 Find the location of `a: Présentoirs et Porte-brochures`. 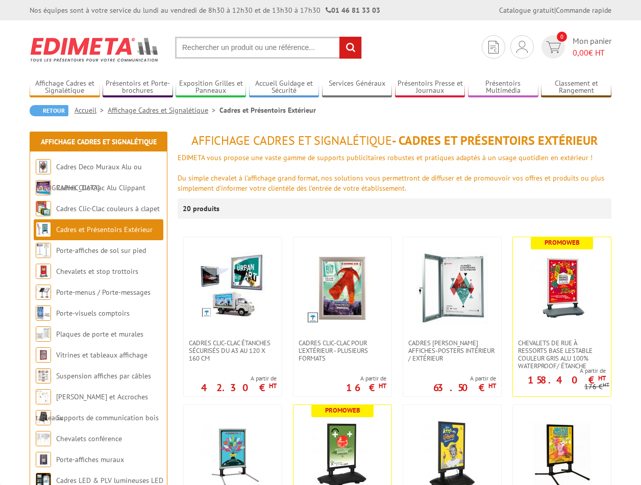

a: Présentoirs et Porte-brochures is located at coordinates (138, 87).